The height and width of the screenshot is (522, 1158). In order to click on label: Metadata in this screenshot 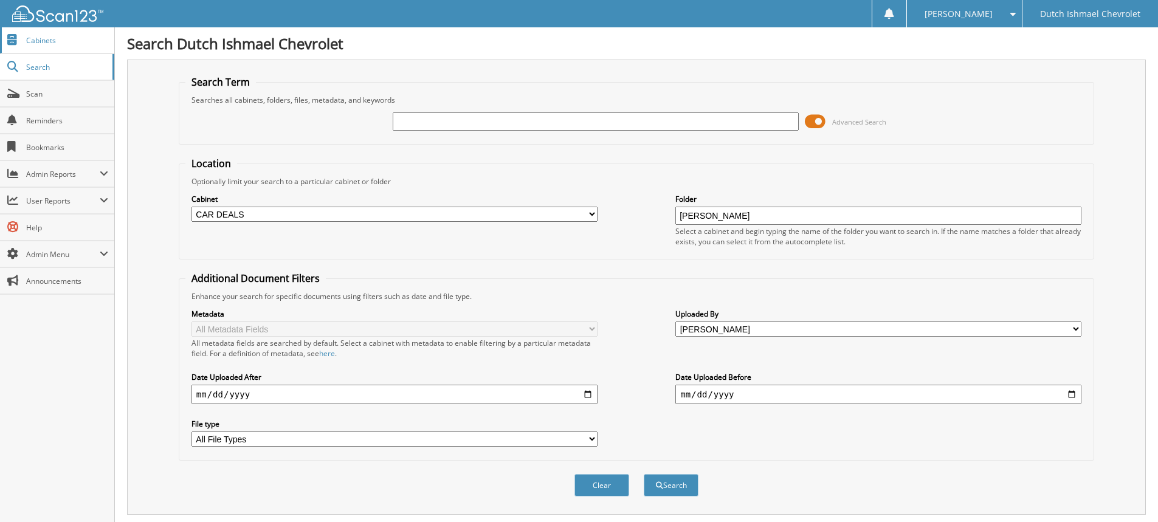, I will do `click(395, 314)`.